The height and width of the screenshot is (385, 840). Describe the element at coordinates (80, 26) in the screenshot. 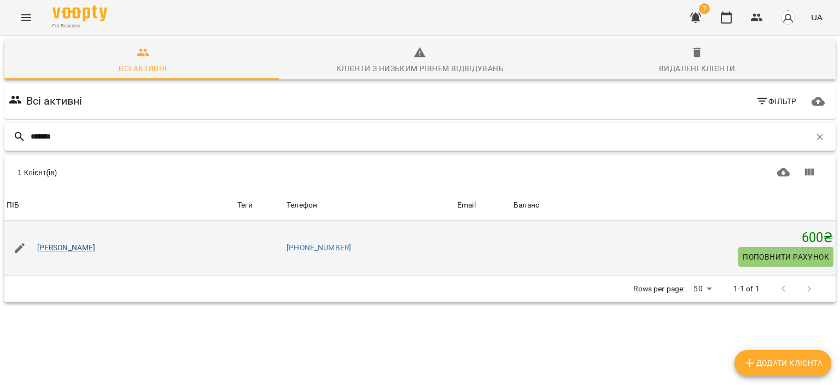

I see `span: For Business` at that location.